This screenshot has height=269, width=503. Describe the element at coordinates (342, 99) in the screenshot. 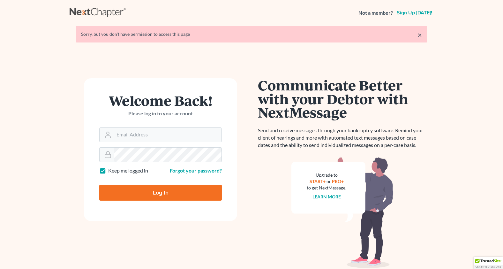

I see `h1: Communicate Better with your Debtor with NextMessage` at that location.